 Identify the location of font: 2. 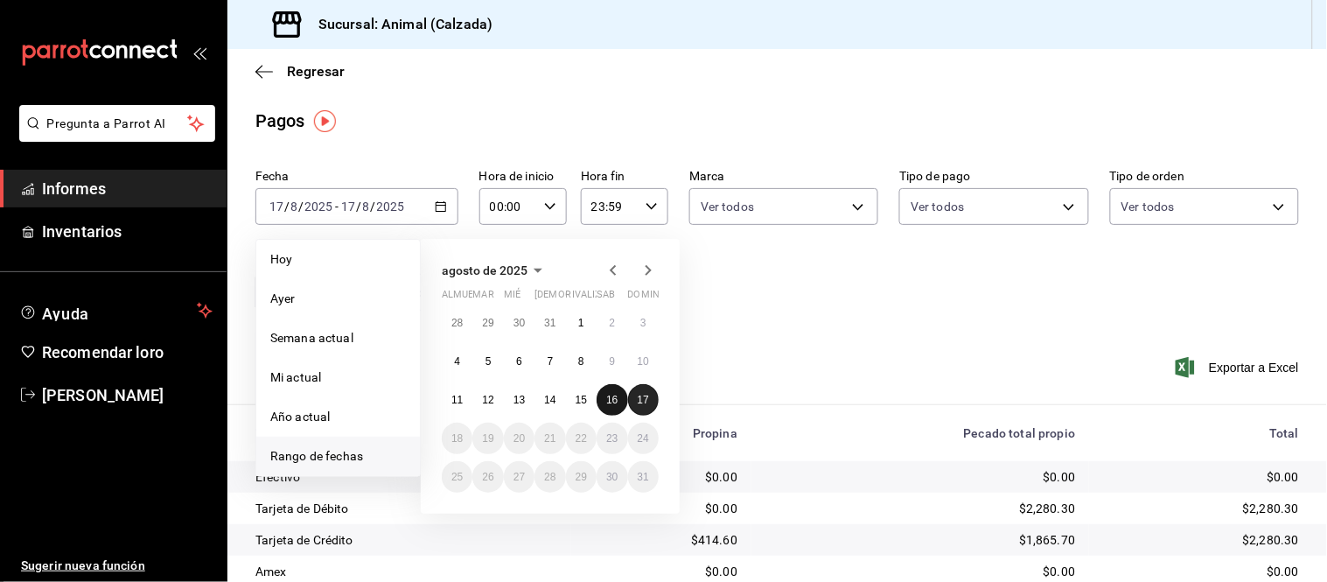
(611, 323).